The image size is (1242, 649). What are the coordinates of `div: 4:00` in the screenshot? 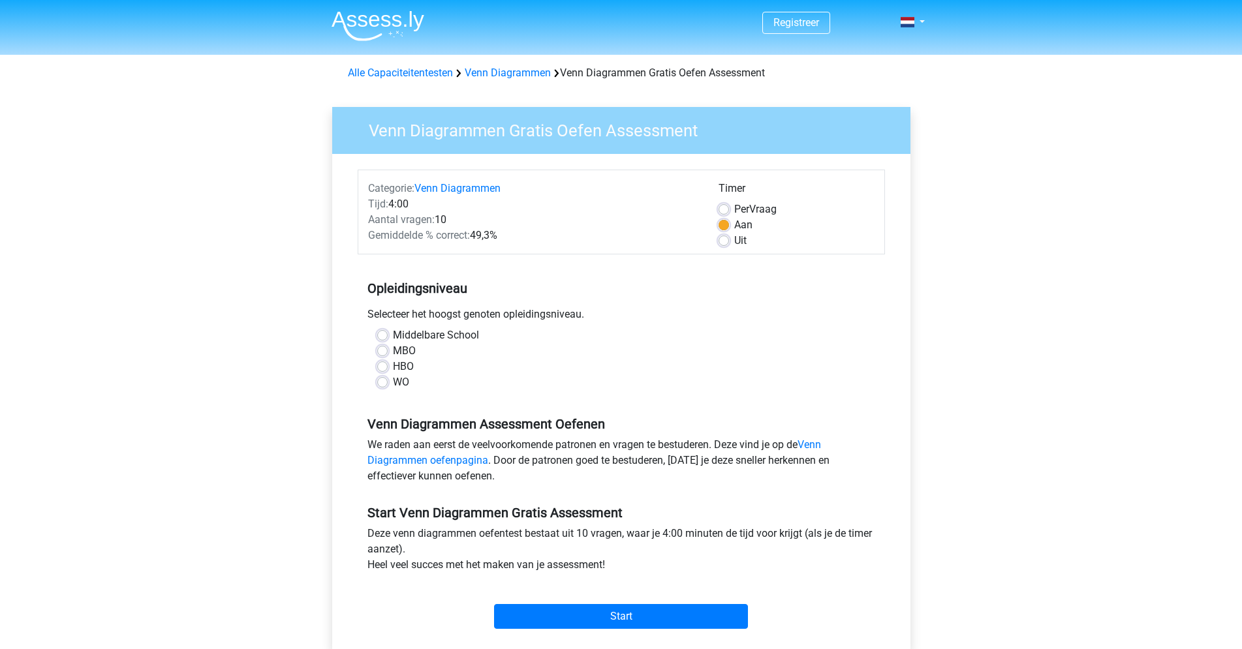 It's located at (533, 204).